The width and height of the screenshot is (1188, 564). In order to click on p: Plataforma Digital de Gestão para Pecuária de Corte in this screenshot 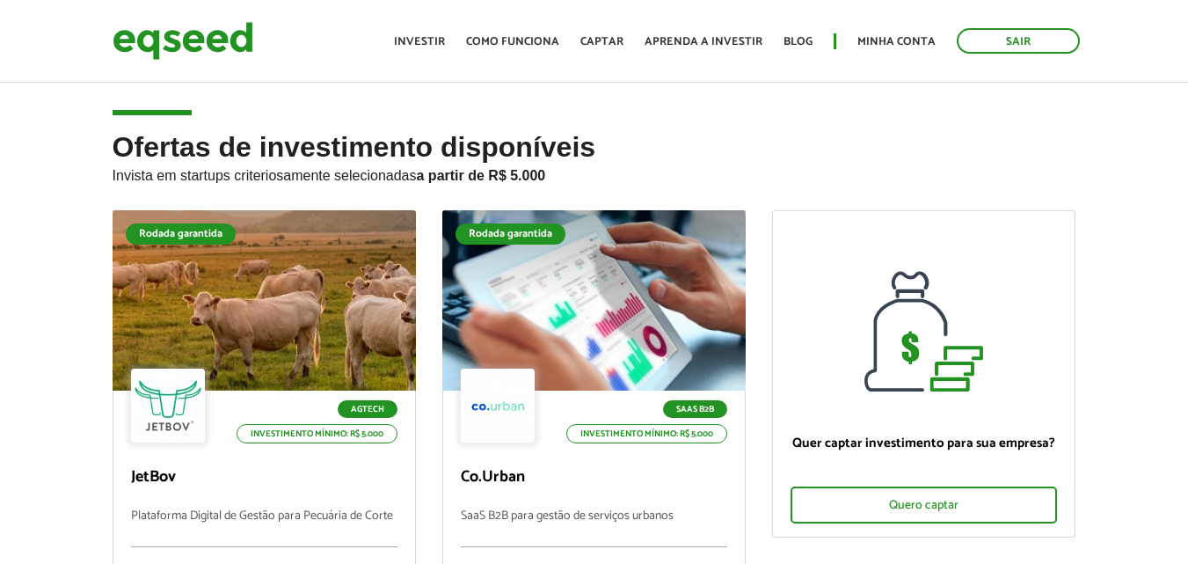, I will do `click(264, 528)`.